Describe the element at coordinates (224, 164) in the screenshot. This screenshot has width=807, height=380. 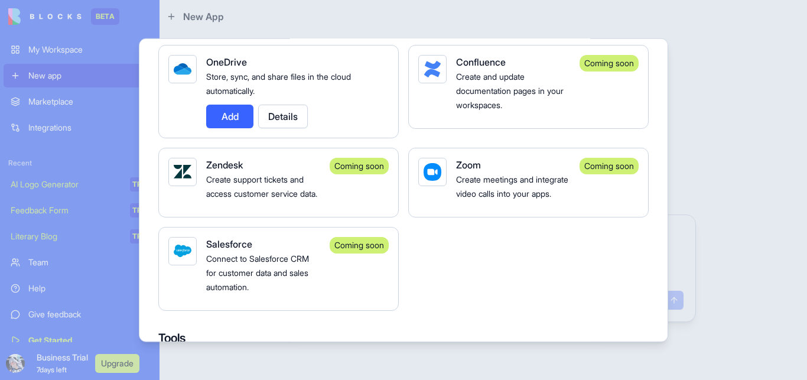
I see `span: Zendesk` at that location.